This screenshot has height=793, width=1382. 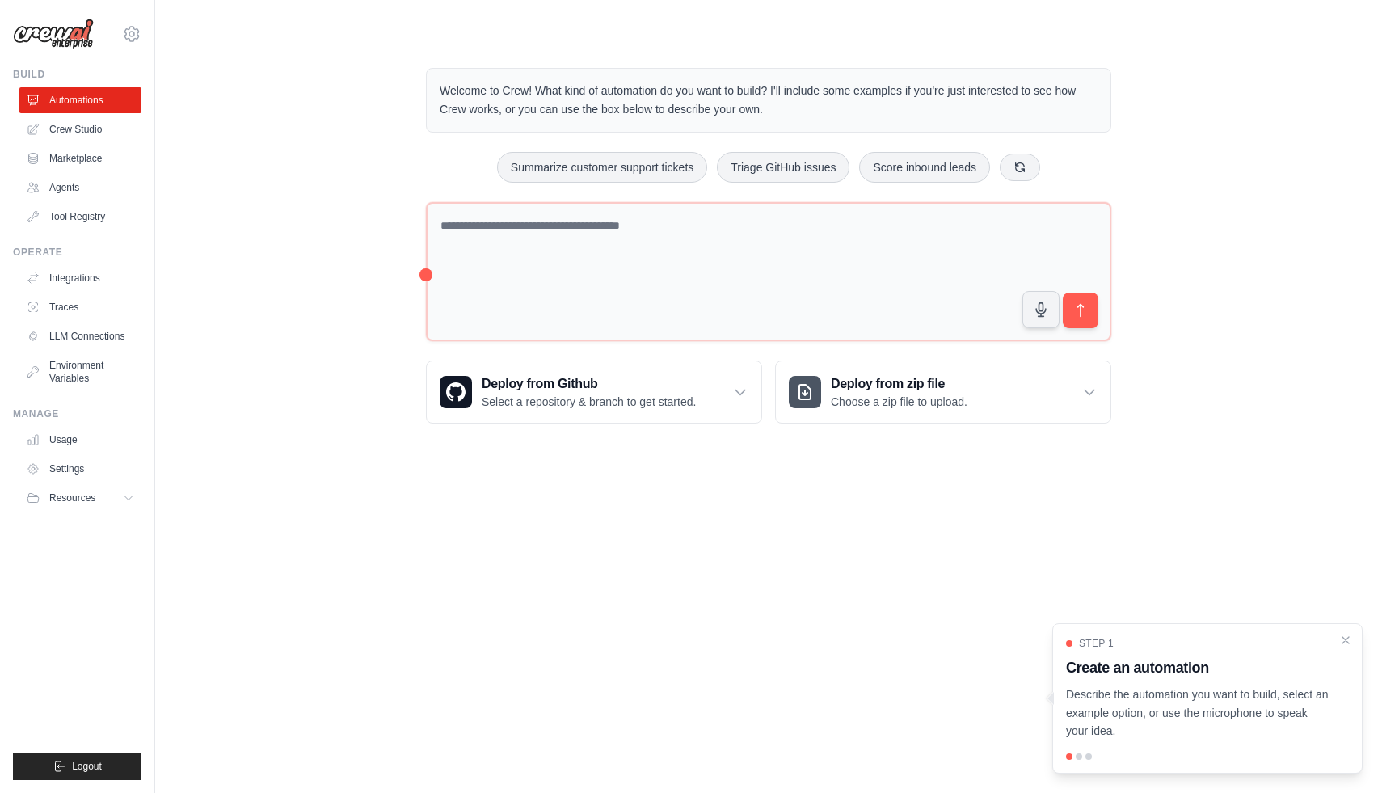 What do you see at coordinates (80, 217) in the screenshot?
I see `a: Tool Registry` at bounding box center [80, 217].